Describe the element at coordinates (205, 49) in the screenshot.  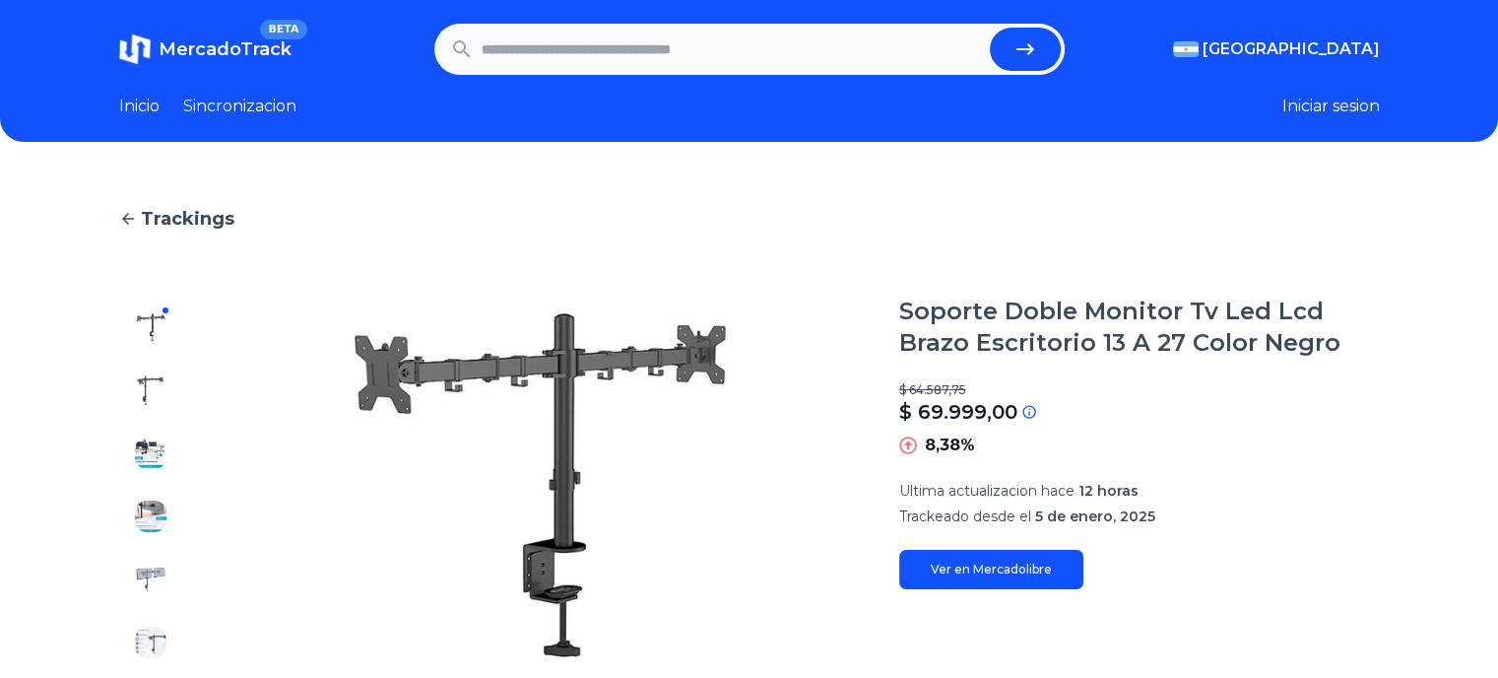
I see `a: MercadoTrackBETA` at that location.